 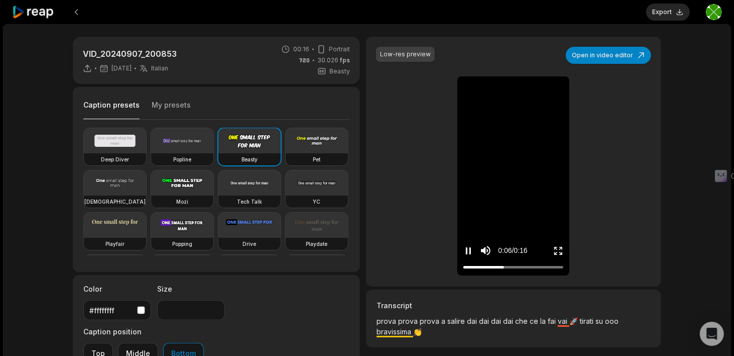 What do you see at coordinates (112, 110) in the screenshot?
I see `button: Caption presets` at bounding box center [112, 110].